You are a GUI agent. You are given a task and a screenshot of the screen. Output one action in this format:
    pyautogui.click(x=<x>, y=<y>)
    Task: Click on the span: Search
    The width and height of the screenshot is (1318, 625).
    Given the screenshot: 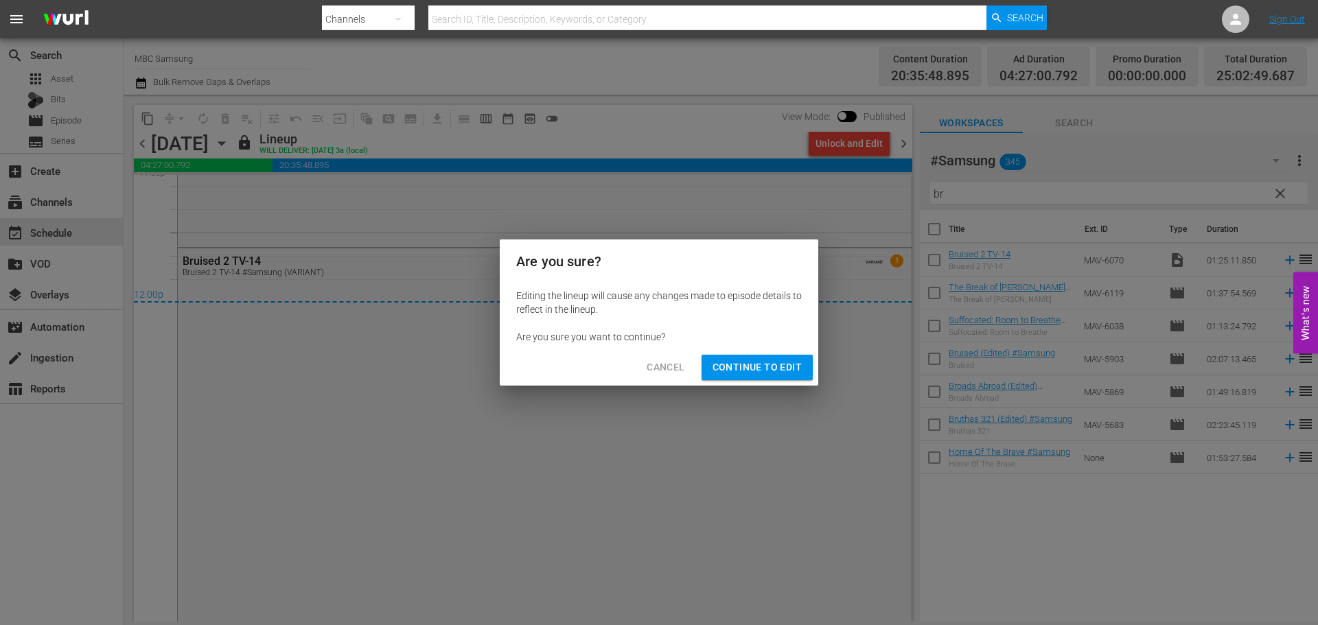 What is the action you would take?
    pyautogui.click(x=1025, y=18)
    